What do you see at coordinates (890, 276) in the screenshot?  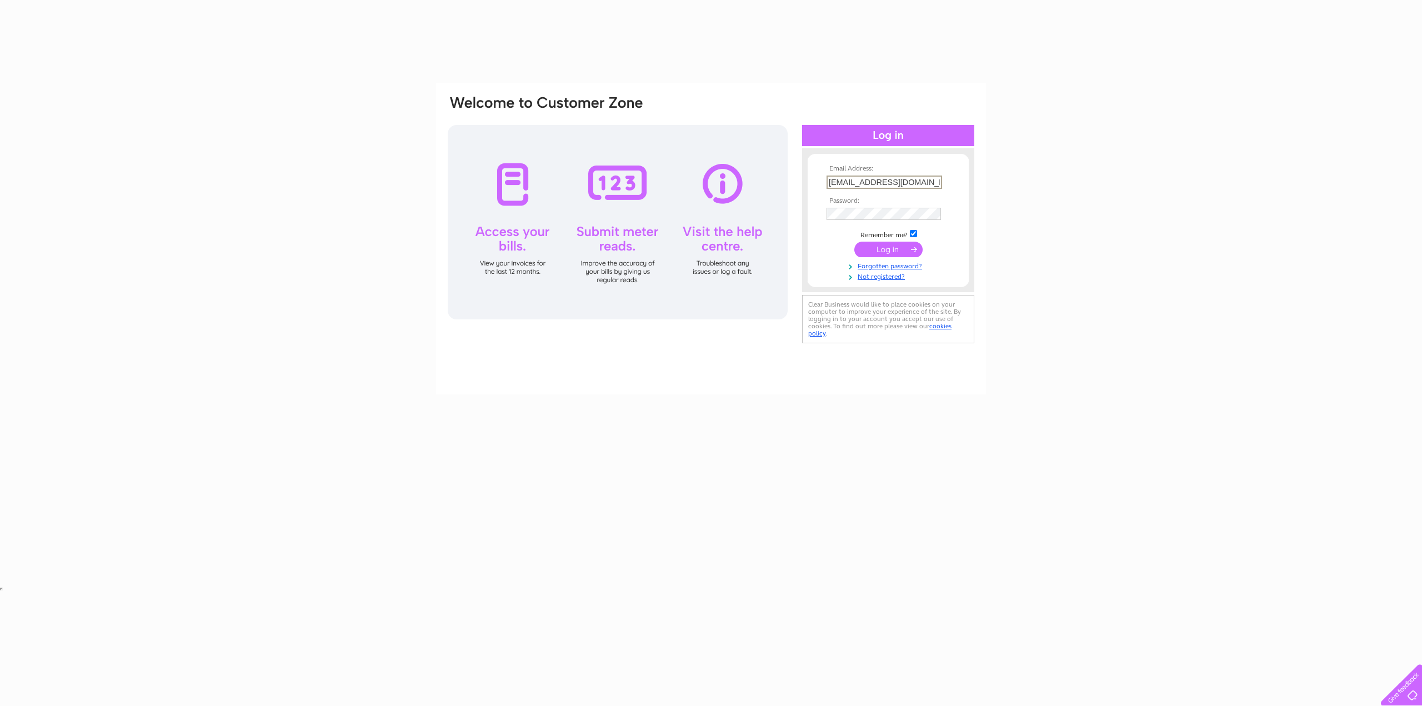 I see `a: Not registered?` at bounding box center [890, 276].